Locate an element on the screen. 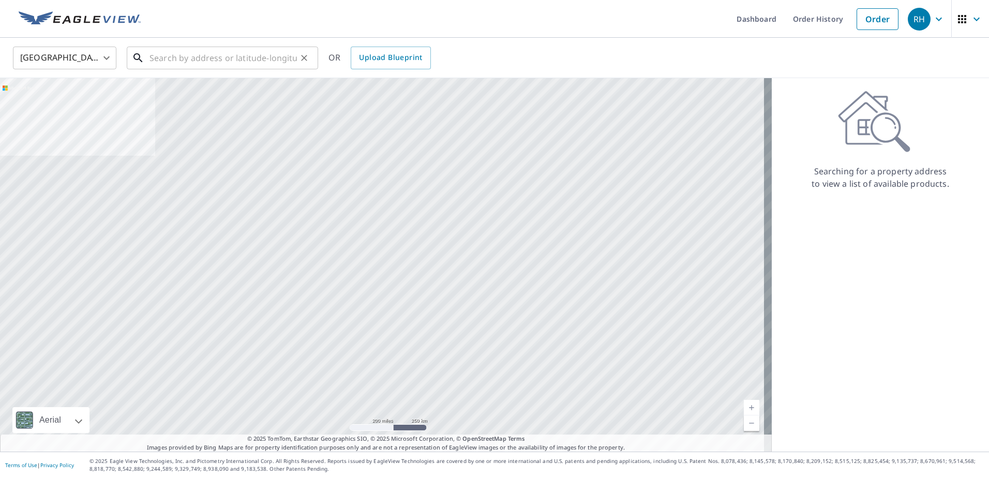 This screenshot has width=989, height=478. a: Terms of Use is located at coordinates (21, 465).